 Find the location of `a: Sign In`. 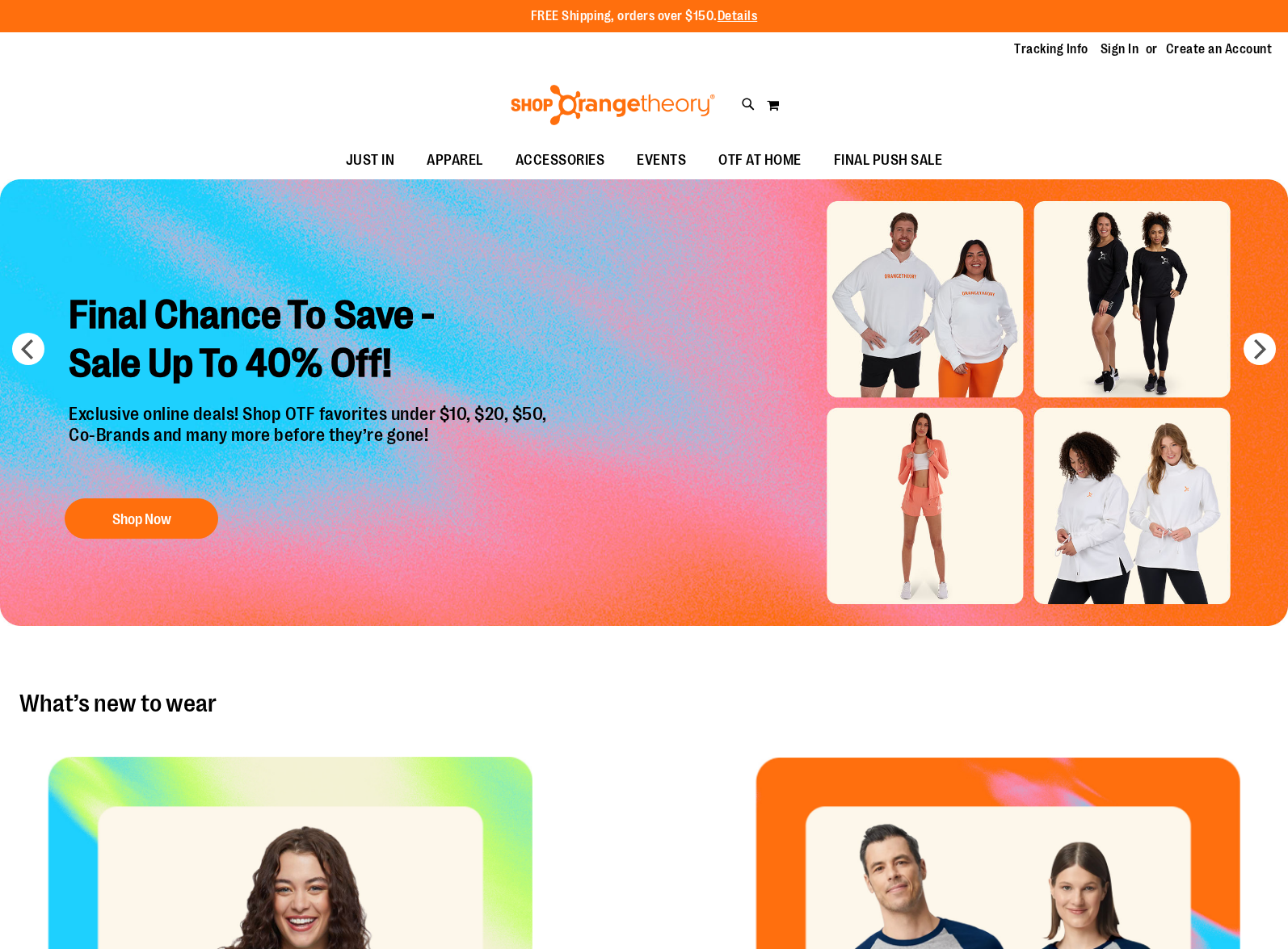

a: Sign In is located at coordinates (1120, 49).